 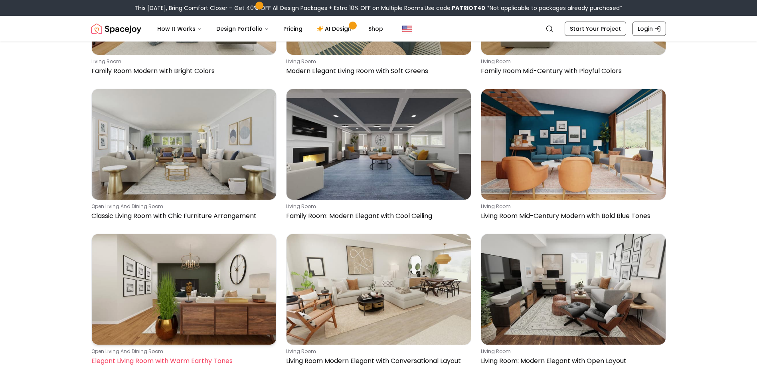 What do you see at coordinates (572, 216) in the screenshot?
I see `p: Living Room Mid-Century Modern with Bold Blue Tones` at bounding box center [572, 216].